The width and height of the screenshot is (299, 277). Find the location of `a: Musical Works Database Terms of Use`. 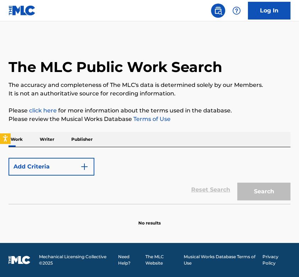

a: Musical Works Database Terms of Use is located at coordinates (221, 260).